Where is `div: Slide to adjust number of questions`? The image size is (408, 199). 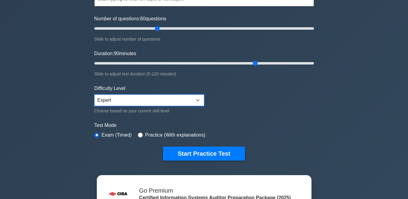
div: Slide to adjust number of questions is located at coordinates (204, 39).